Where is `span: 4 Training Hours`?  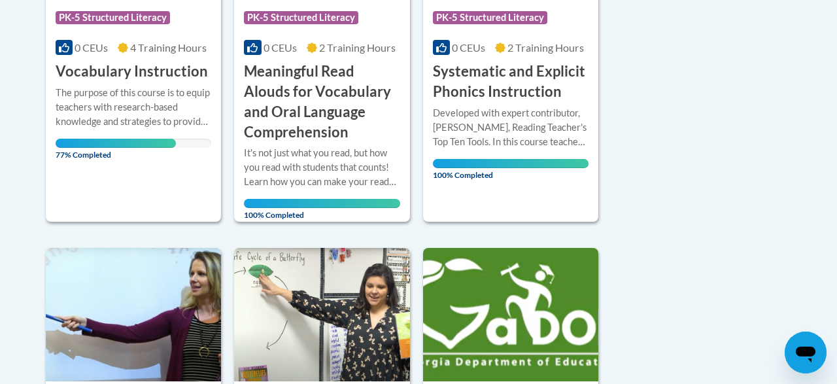
span: 4 Training Hours is located at coordinates (168, 47).